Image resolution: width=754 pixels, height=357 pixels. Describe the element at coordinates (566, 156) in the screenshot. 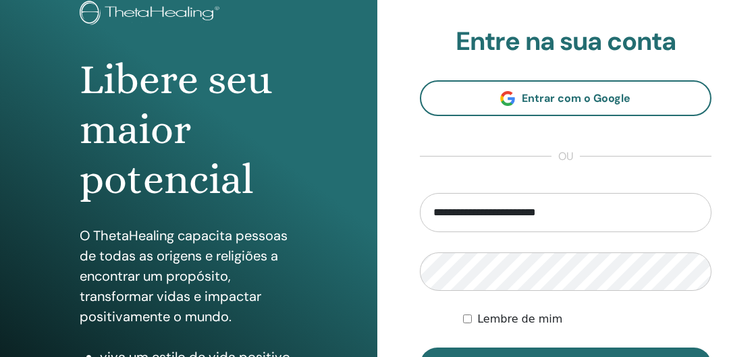

I see `font: ou` at that location.